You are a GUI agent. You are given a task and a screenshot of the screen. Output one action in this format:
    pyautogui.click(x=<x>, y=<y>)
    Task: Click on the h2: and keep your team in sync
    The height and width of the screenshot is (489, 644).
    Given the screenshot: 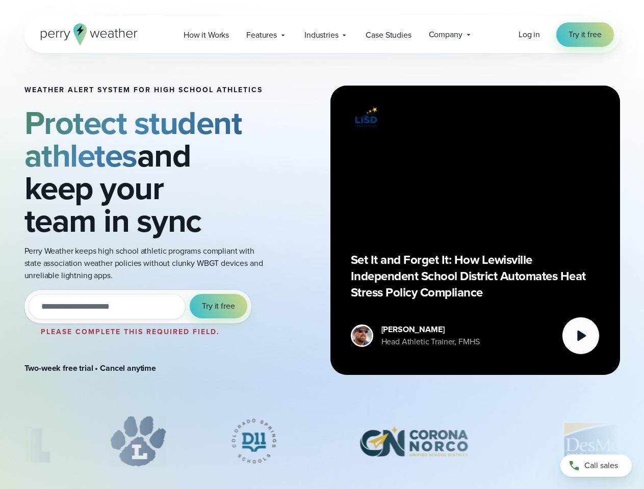 What is the action you would take?
    pyautogui.click(x=144, y=172)
    